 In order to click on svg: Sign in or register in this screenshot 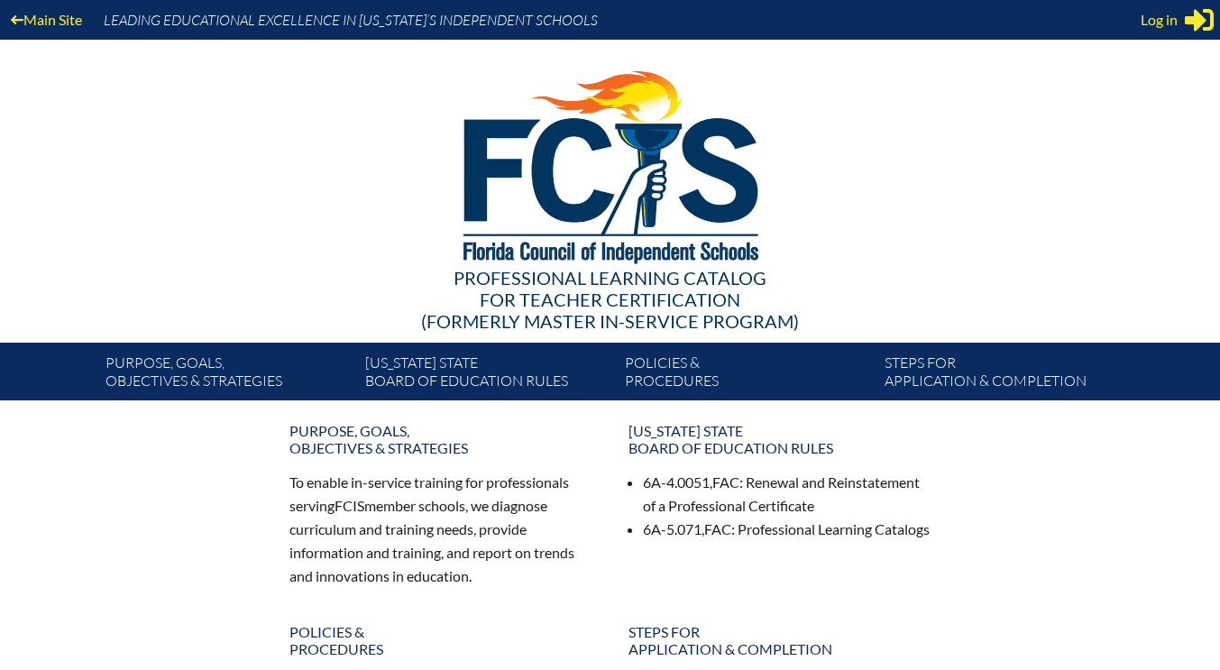, I will do `click(1200, 20)`.